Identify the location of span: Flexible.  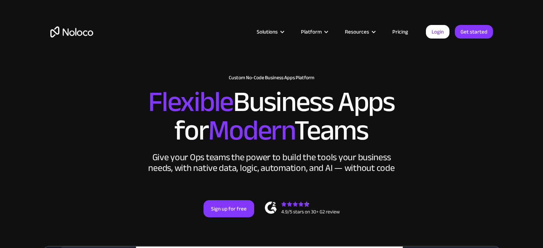
(191, 102).